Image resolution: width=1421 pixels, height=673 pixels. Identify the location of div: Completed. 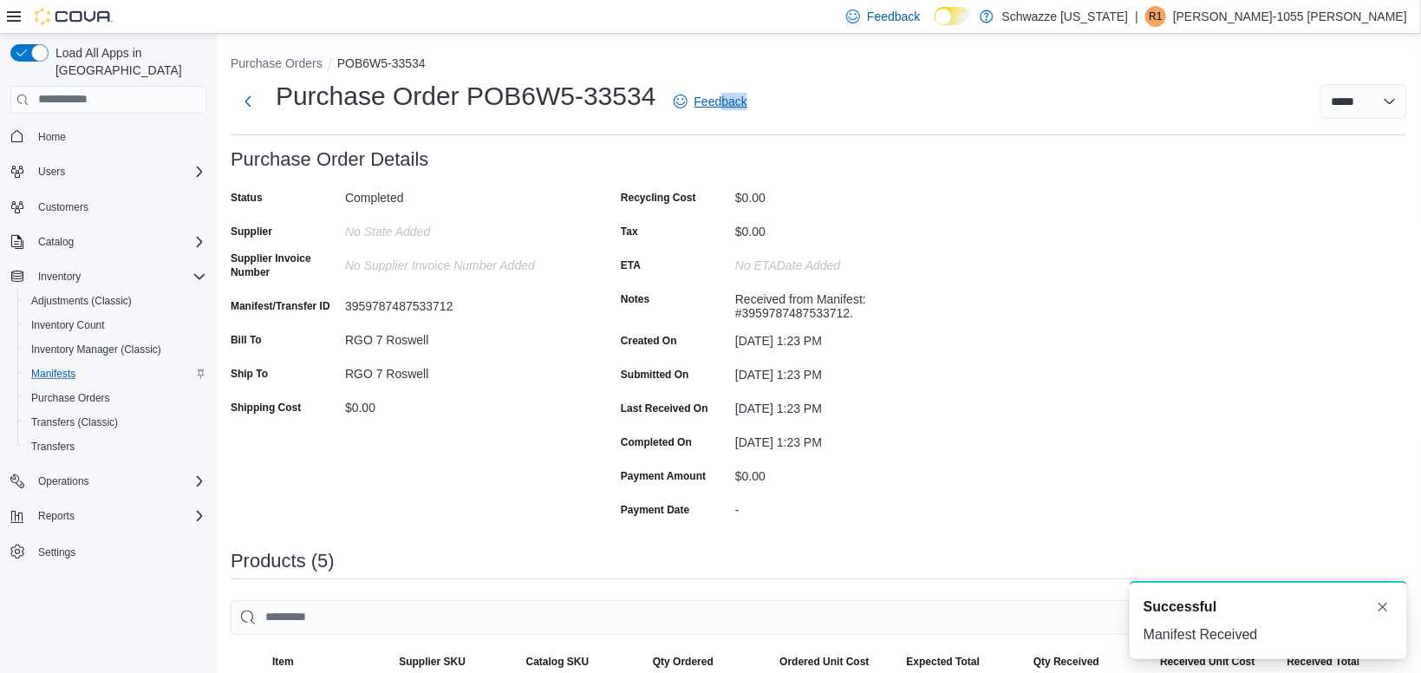
(461, 194).